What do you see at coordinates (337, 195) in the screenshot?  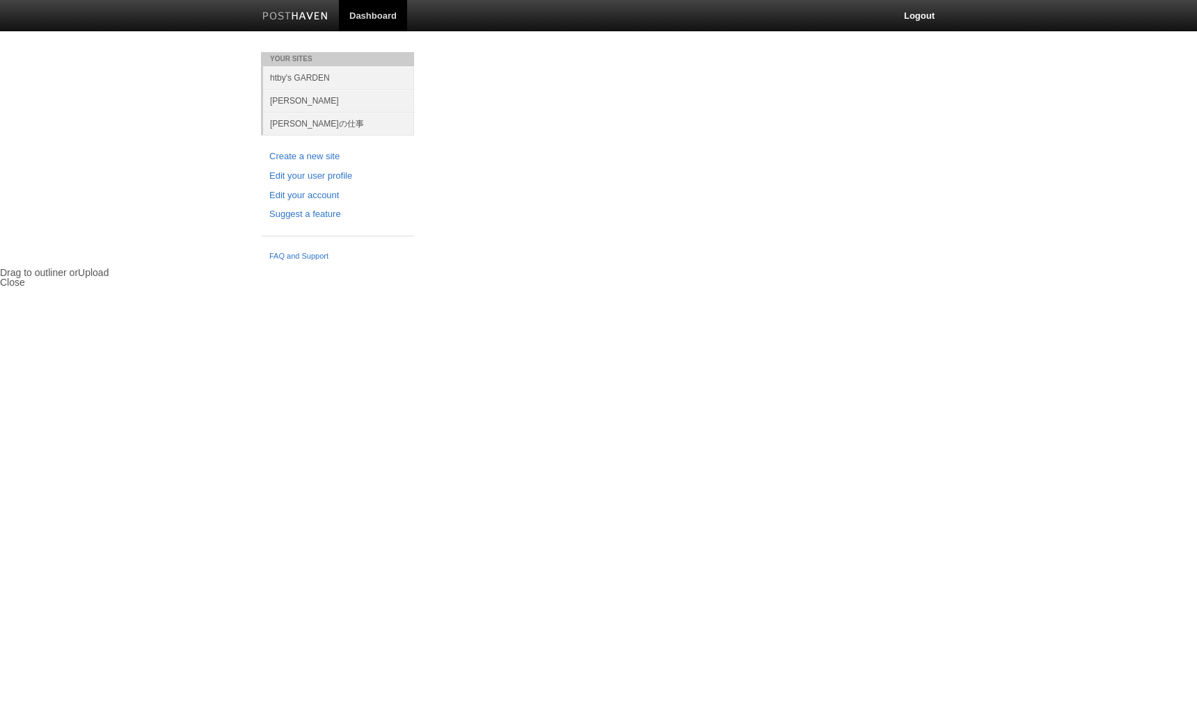 I see `a: Edit your account` at bounding box center [337, 195].